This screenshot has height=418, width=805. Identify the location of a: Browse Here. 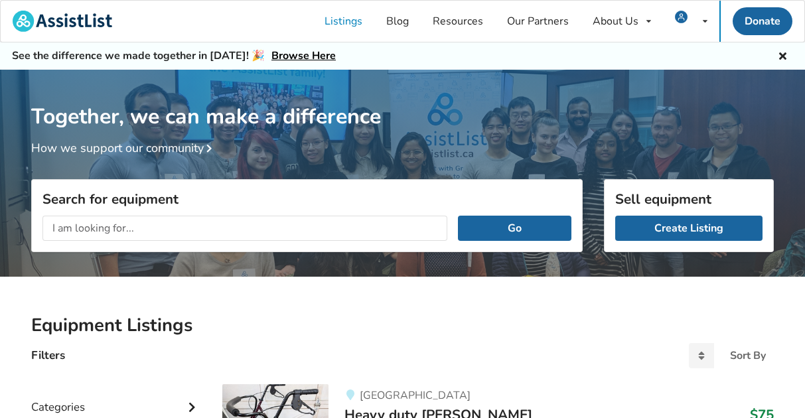
(303, 56).